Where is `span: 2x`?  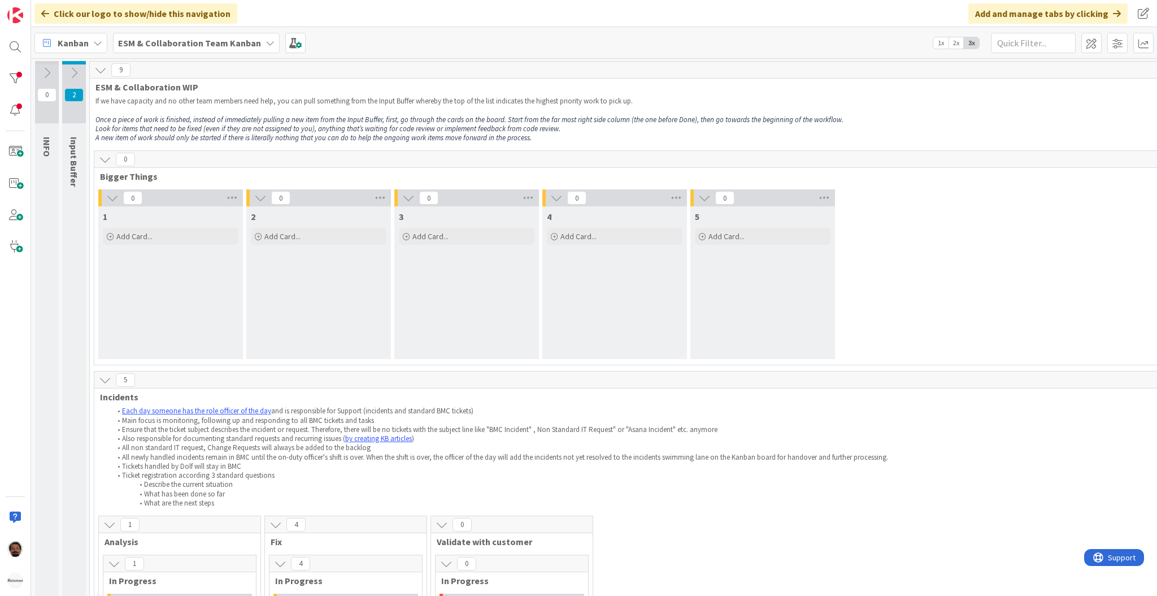
span: 2x is located at coordinates (956, 43).